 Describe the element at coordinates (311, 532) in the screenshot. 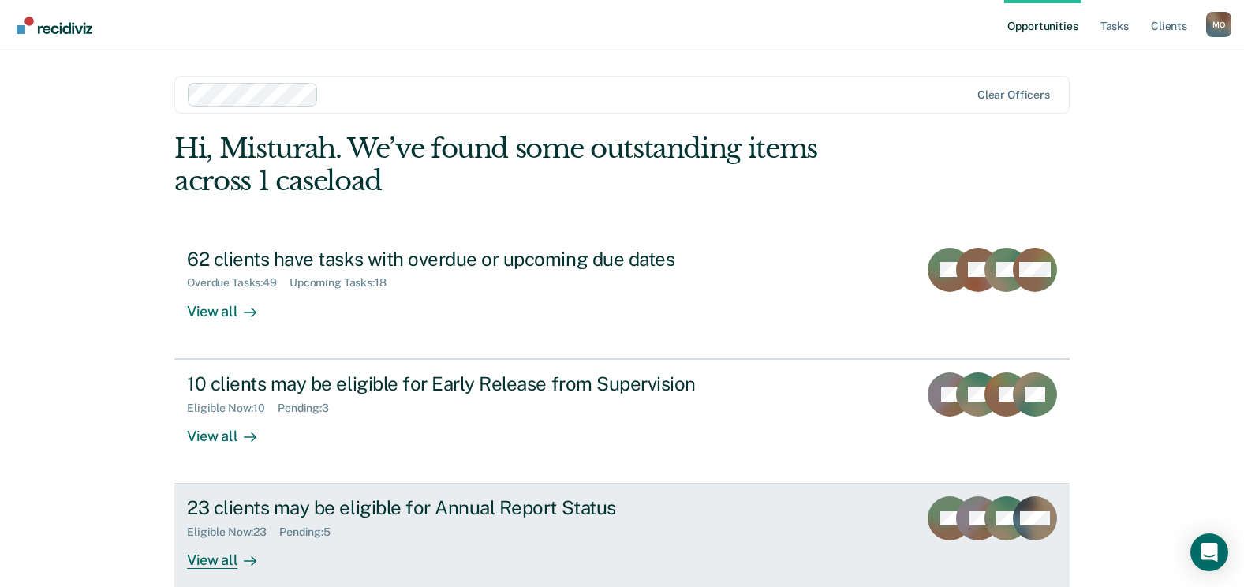

I see `div: Pending : 5` at that location.